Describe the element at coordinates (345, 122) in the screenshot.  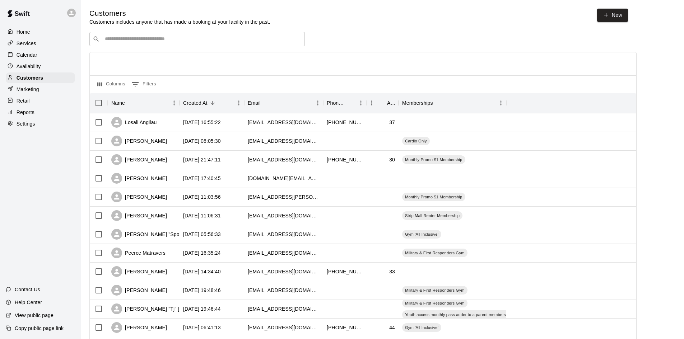
I see `div: +18014144382` at that location.